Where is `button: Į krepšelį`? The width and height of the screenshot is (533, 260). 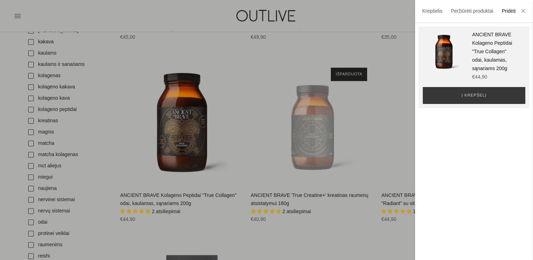 button: Į krepšelį is located at coordinates (473, 95).